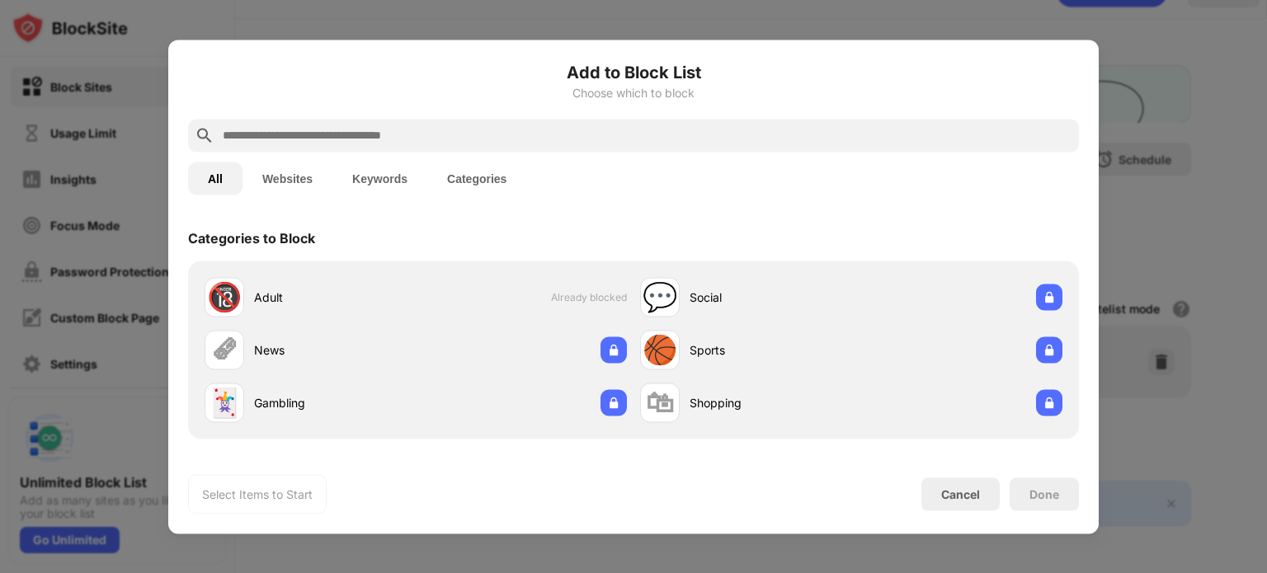 This screenshot has height=573, width=1267. I want to click on div: Choose which to block, so click(634, 92).